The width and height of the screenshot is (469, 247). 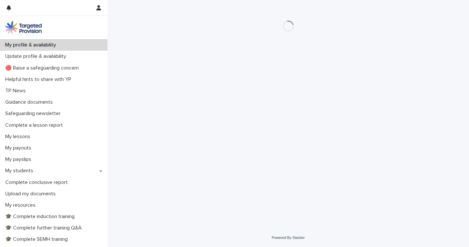 What do you see at coordinates (39, 79) in the screenshot?
I see `p: Helpful hints to share with YP` at bounding box center [39, 79].